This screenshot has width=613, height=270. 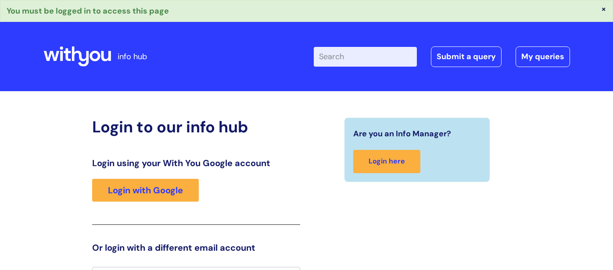 What do you see at coordinates (196, 127) in the screenshot?
I see `h2: Login to our info hub` at bounding box center [196, 127].